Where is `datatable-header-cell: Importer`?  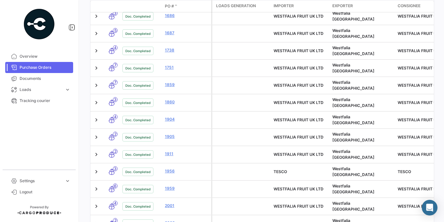 datatable-header-cell: Importer is located at coordinates (301, 6).